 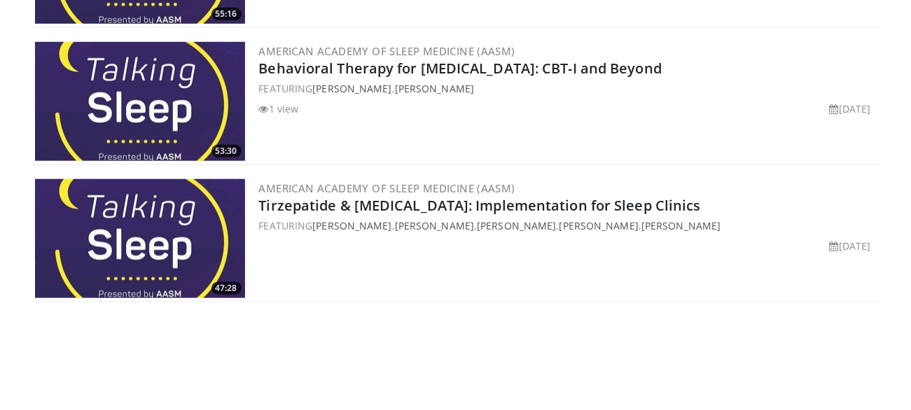 I want to click on img: 651ffb02-641f-4005-8155-8e9d6bd3bc19.300x170_q85_crop-smart_upscale.jpg, so click(x=140, y=239).